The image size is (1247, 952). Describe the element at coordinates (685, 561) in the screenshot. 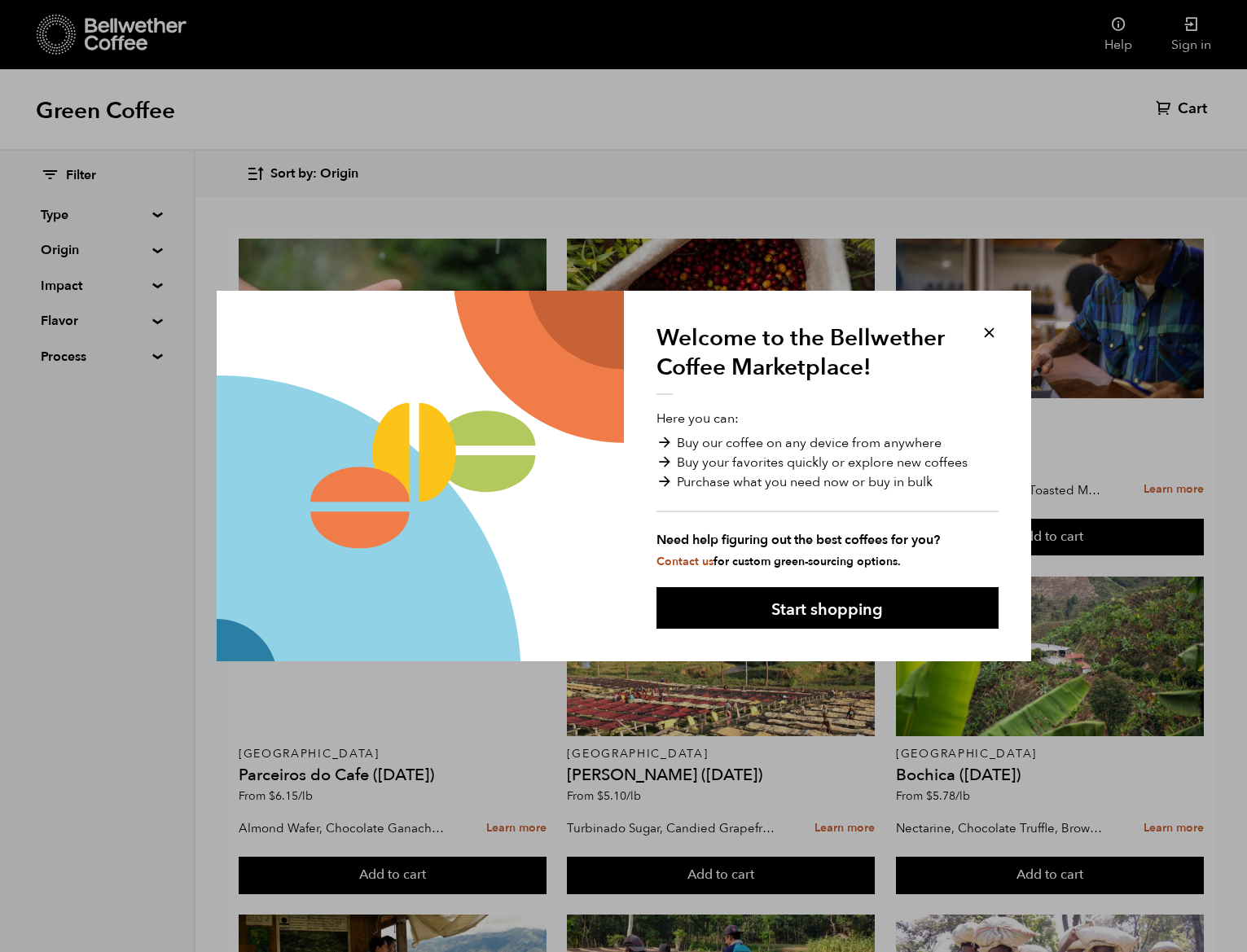

I see `a: Contact us` at that location.